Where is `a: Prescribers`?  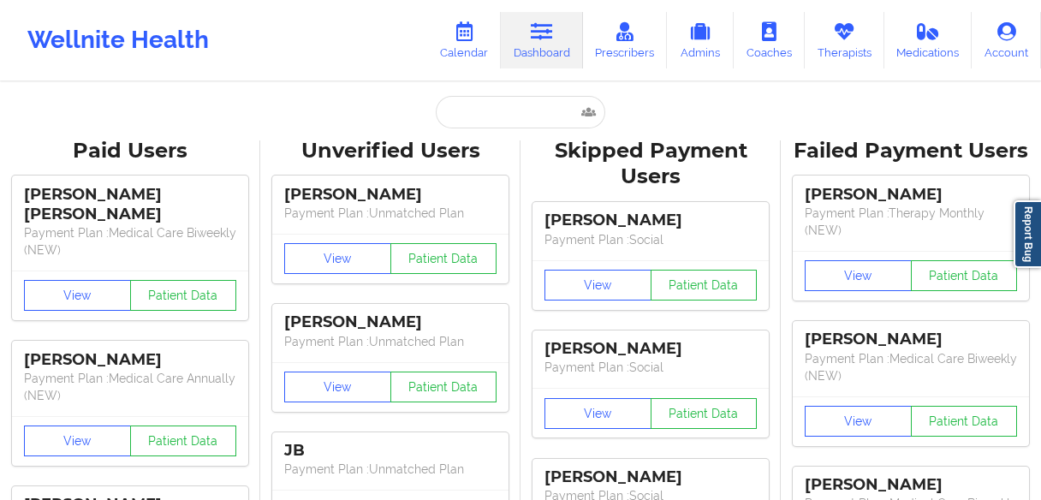 a: Prescribers is located at coordinates (625, 40).